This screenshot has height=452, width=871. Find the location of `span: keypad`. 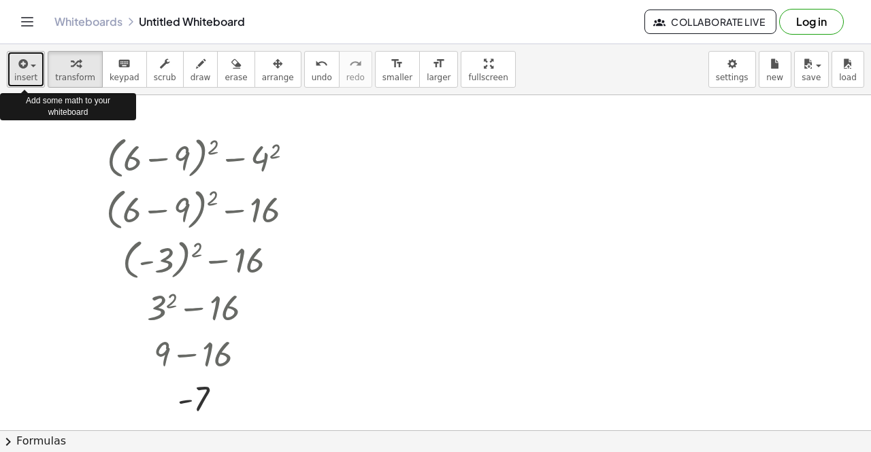

span: keypad is located at coordinates (125, 78).